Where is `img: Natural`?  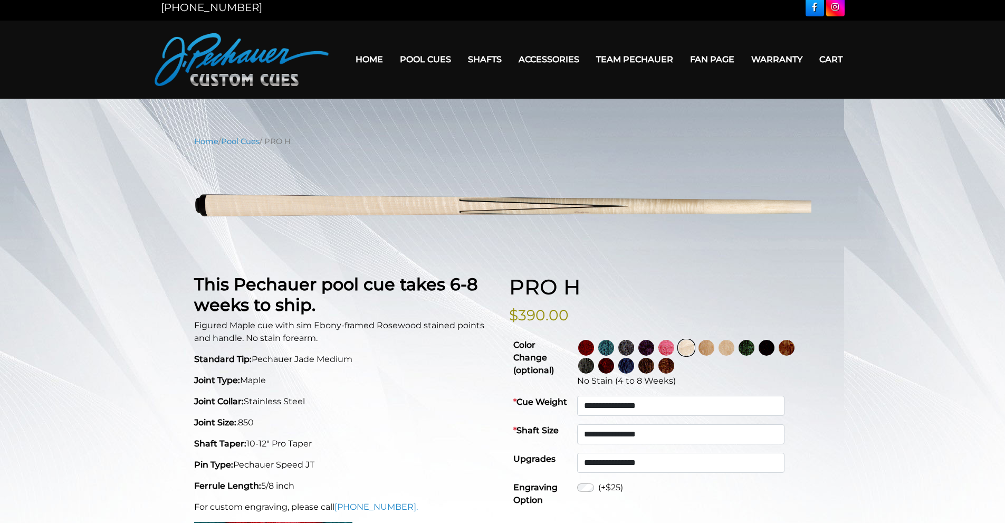
img: Natural is located at coordinates (707, 348).